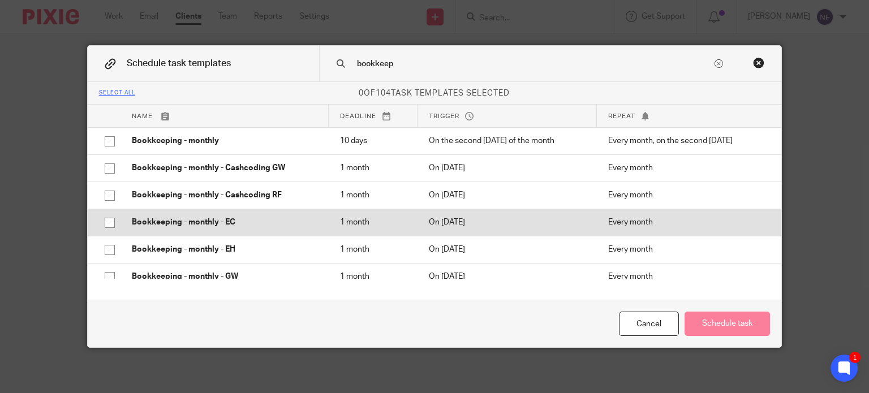 This screenshot has width=869, height=393. Describe the element at coordinates (225, 222) in the screenshot. I see `p: Bookkeeping - monthly - EC` at that location.